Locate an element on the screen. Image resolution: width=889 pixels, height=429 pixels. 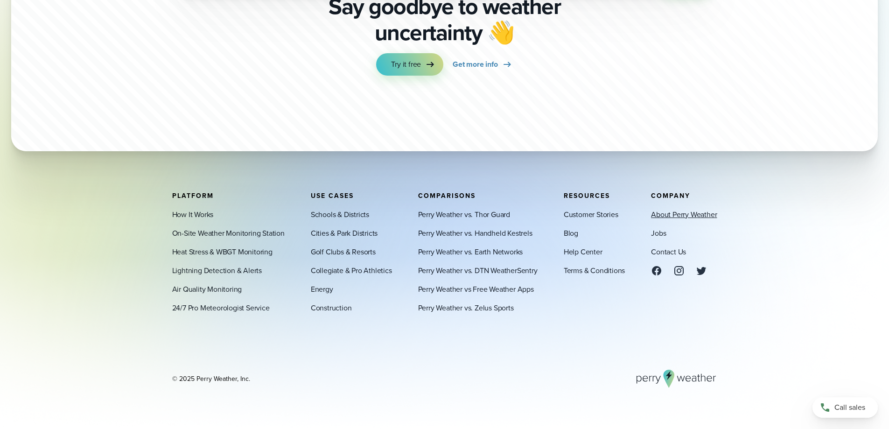
a: 24/7 Pro Meteorologist Service is located at coordinates (221, 307).